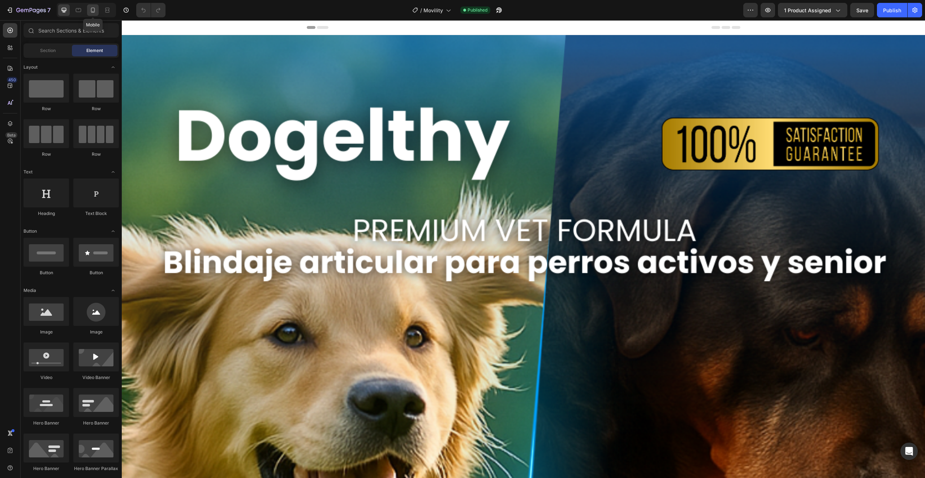 The image size is (925, 478). I want to click on button: 7, so click(28, 10).